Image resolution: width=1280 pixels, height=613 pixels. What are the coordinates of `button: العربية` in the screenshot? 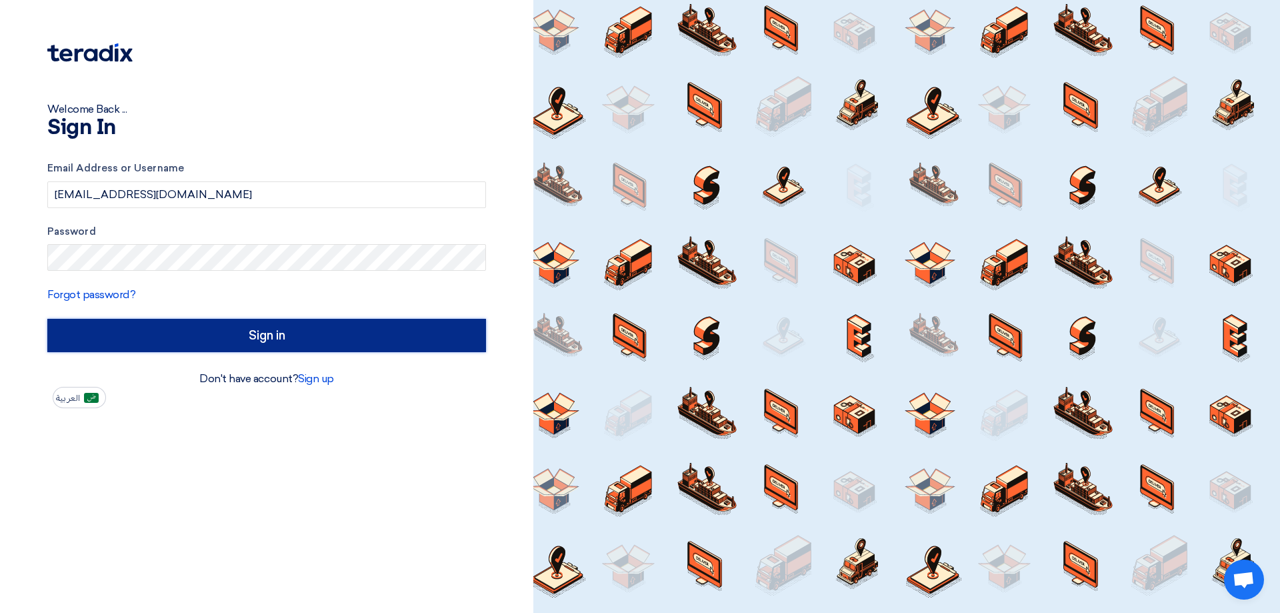 It's located at (79, 397).